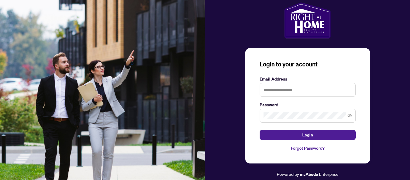 This screenshot has width=410, height=180. What do you see at coordinates (309, 174) in the screenshot?
I see `a: myAbode` at bounding box center [309, 174].